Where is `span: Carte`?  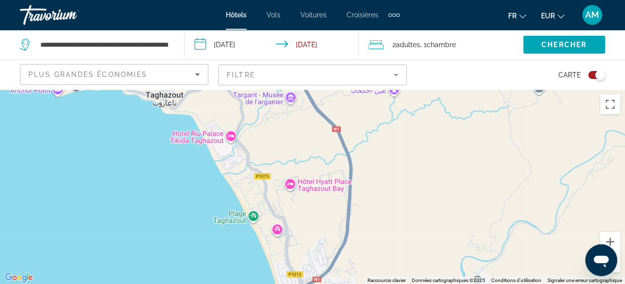
span: Carte is located at coordinates (569, 75).